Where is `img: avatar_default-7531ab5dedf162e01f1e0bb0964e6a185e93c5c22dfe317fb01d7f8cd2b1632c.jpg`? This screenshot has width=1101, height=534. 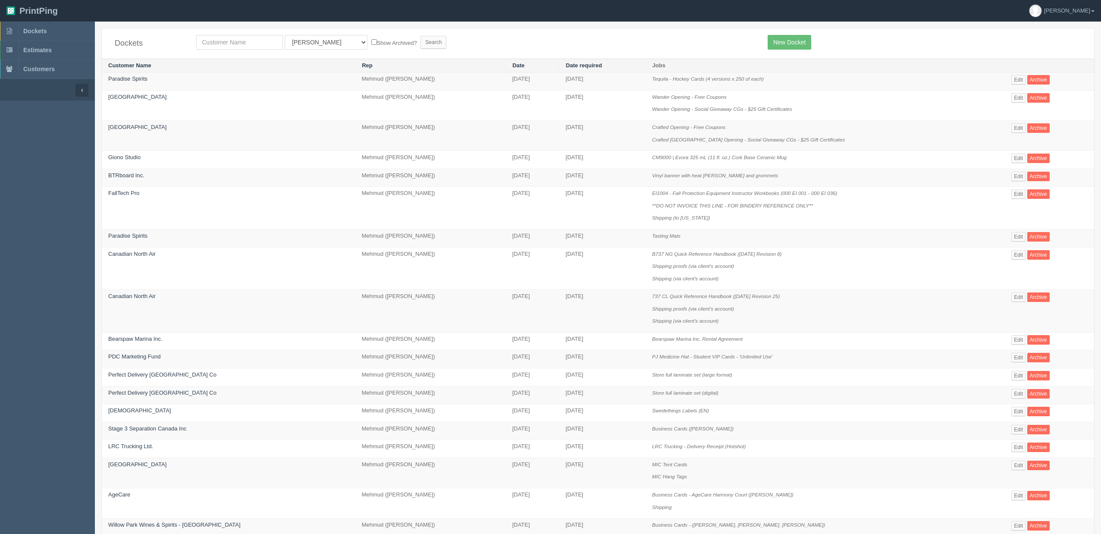
img: avatar_default-7531ab5dedf162e01f1e0bb0964e6a185e93c5c22dfe317fb01d7f8cd2b1632c.jpg is located at coordinates (1036, 11).